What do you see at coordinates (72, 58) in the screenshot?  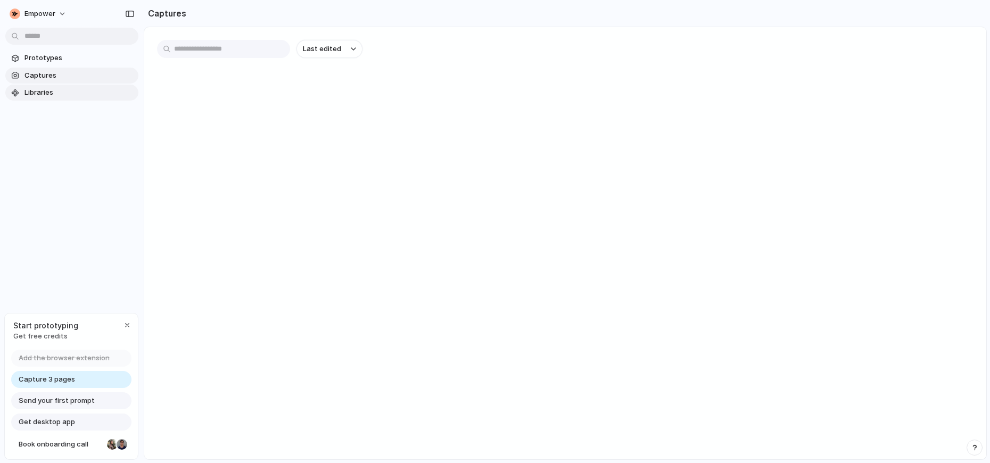 I see `a: Prototypes` at bounding box center [72, 58].